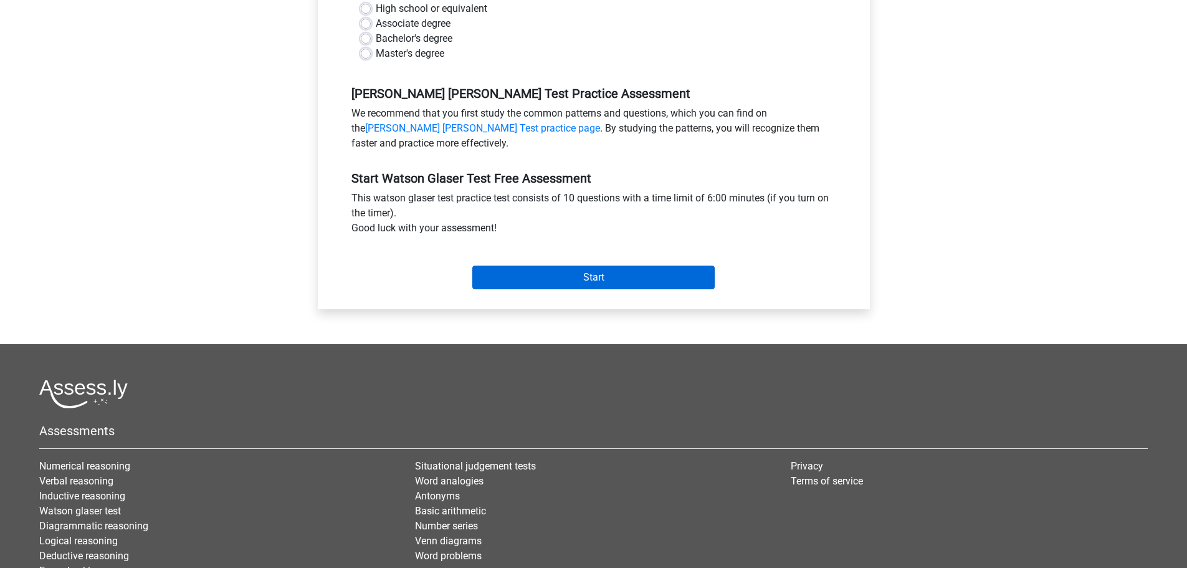  What do you see at coordinates (410, 54) in the screenshot?
I see `label: Master's degree` at bounding box center [410, 54].